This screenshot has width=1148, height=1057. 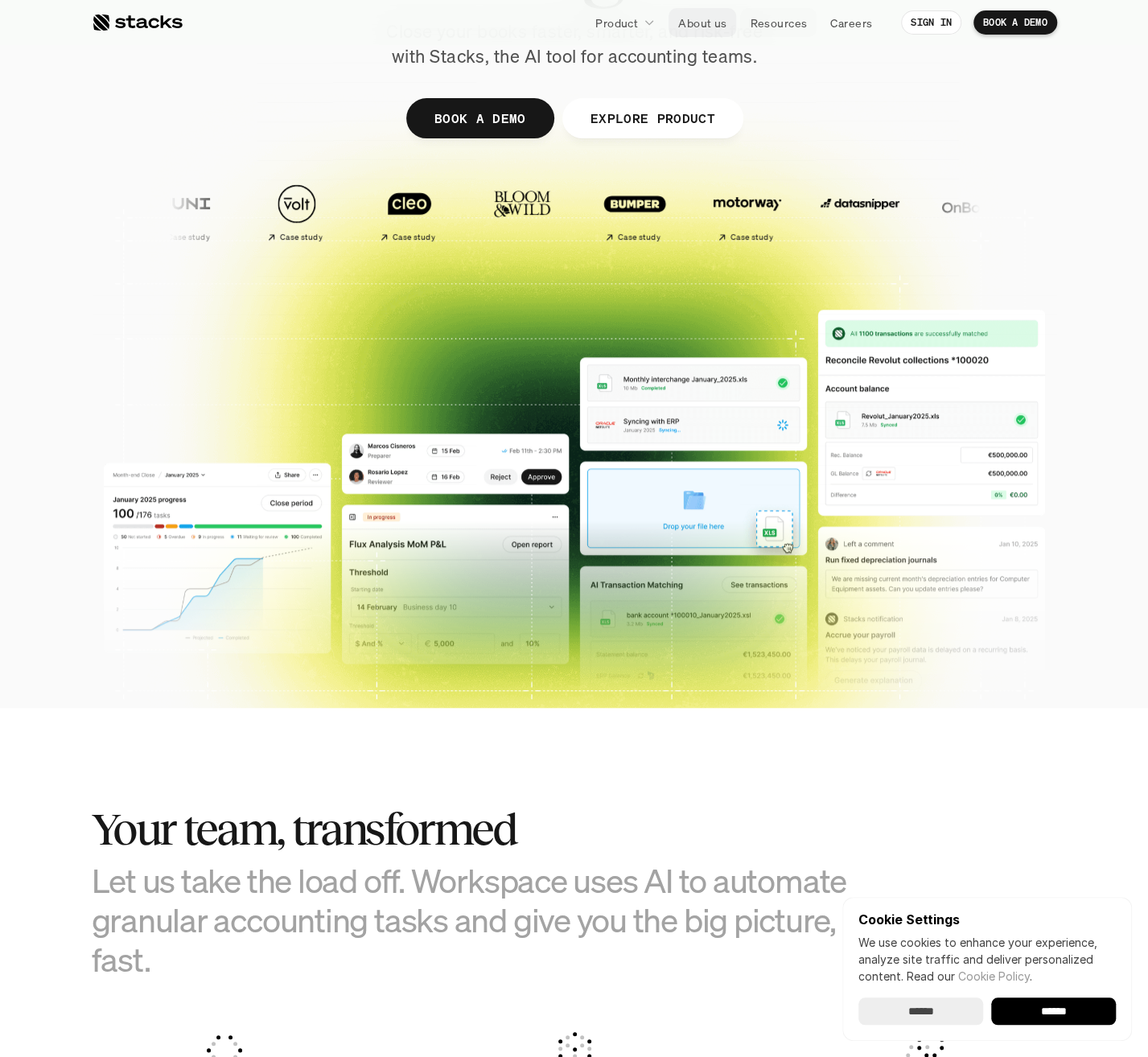 What do you see at coordinates (703, 22) in the screenshot?
I see `a: About us` at bounding box center [703, 22].